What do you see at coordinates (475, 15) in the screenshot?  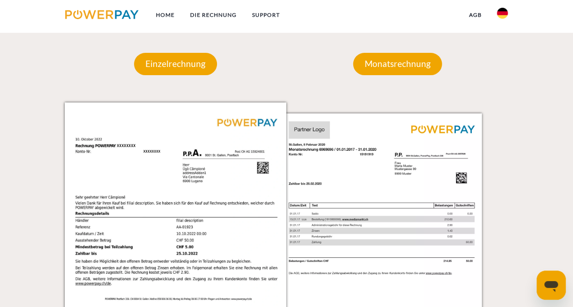 I see `a: agb` at bounding box center [475, 15].